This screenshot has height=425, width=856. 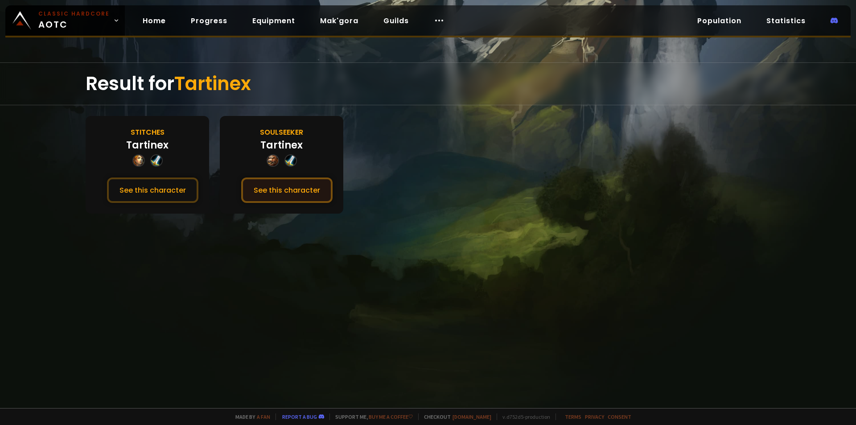 What do you see at coordinates (209, 21) in the screenshot?
I see `a: Progress` at bounding box center [209, 21].